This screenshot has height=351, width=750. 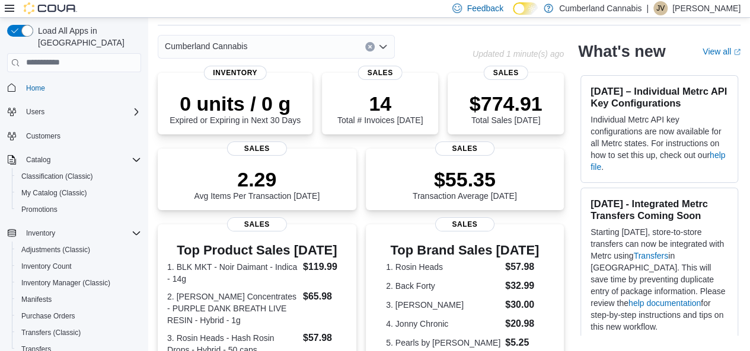 What do you see at coordinates (79, 300) in the screenshot?
I see `button: Manifests` at bounding box center [79, 300].